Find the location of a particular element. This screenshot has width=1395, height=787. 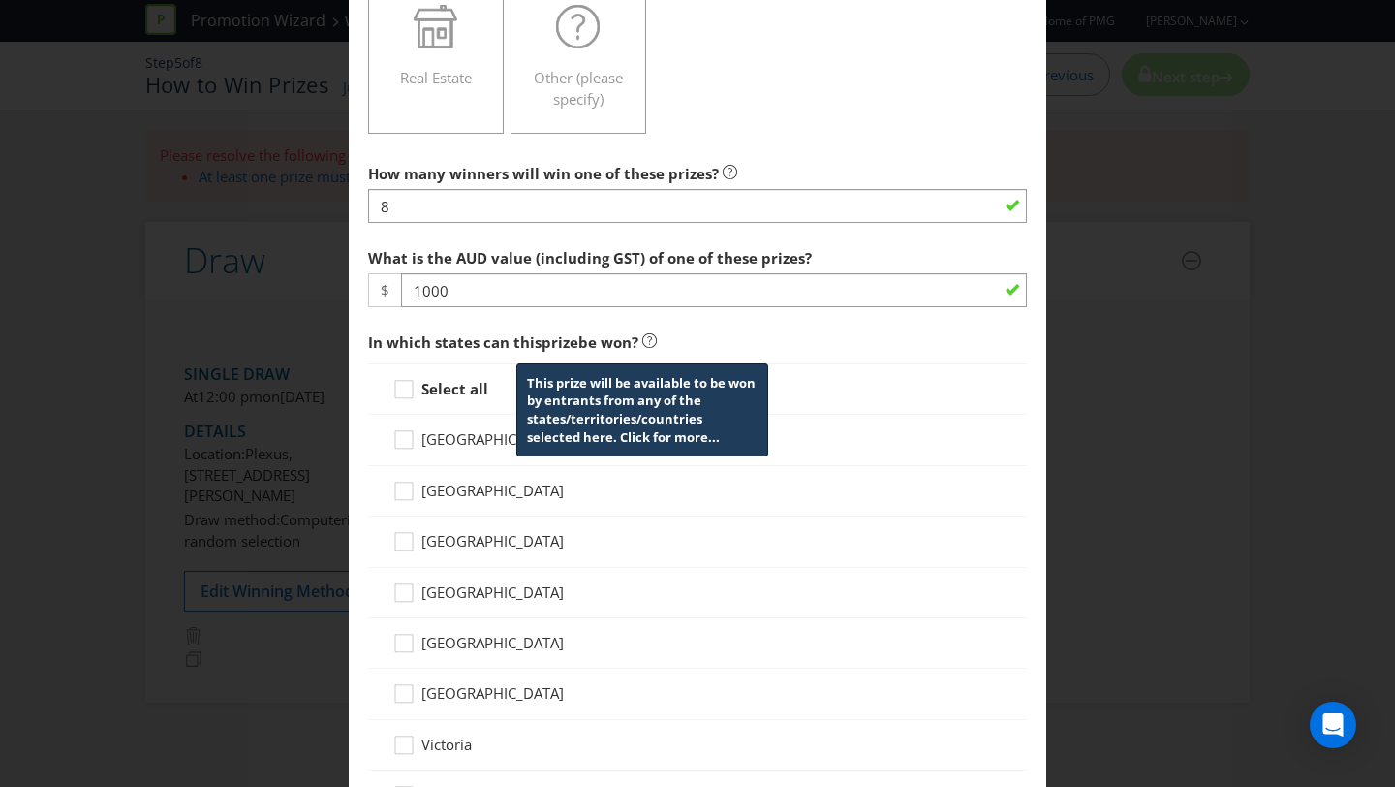

strong: Select all is located at coordinates (454, 389).